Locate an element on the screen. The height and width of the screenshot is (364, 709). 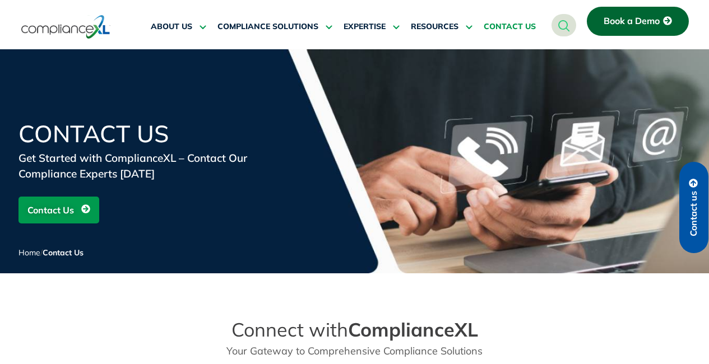
a: ABOUT US is located at coordinates (178, 27).